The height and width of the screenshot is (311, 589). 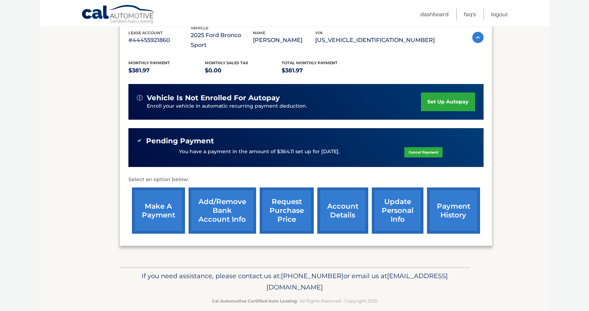 What do you see at coordinates (453, 211) in the screenshot?
I see `a: payment history` at bounding box center [453, 211].